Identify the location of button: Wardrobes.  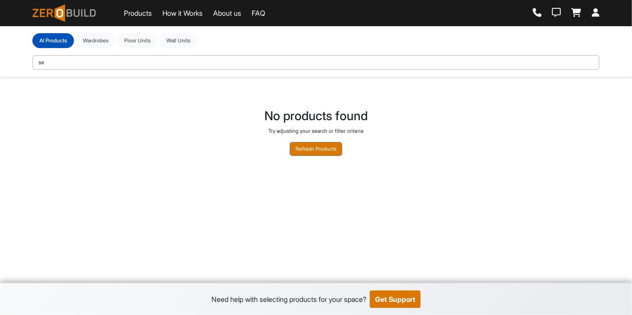
(95, 41).